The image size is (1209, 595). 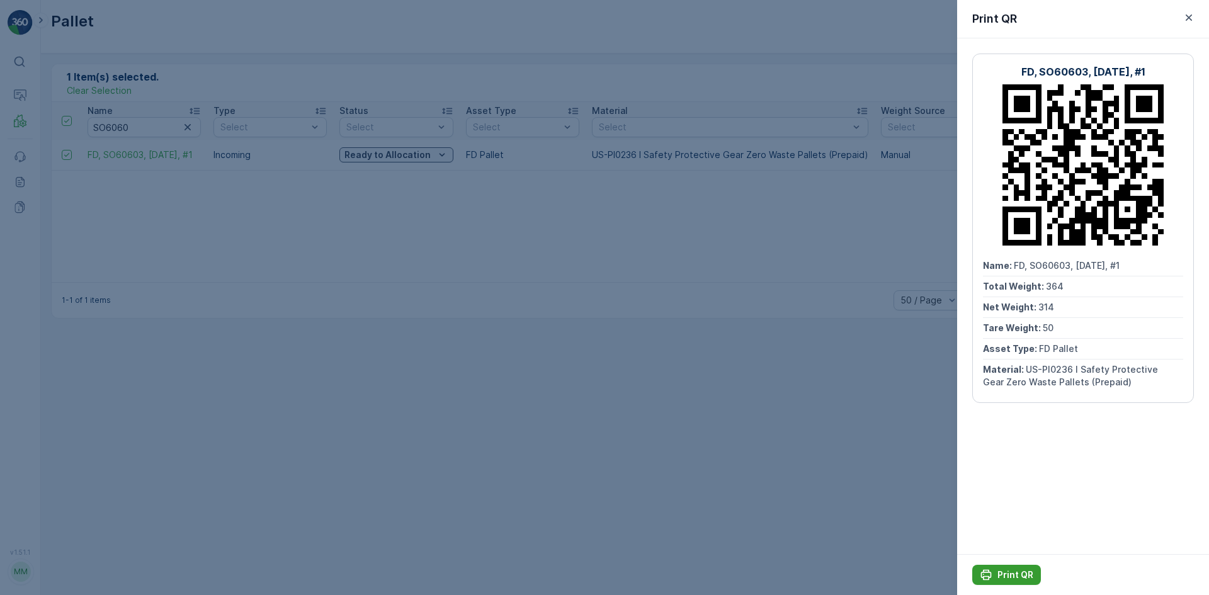 I want to click on span: 314, so click(x=1046, y=307).